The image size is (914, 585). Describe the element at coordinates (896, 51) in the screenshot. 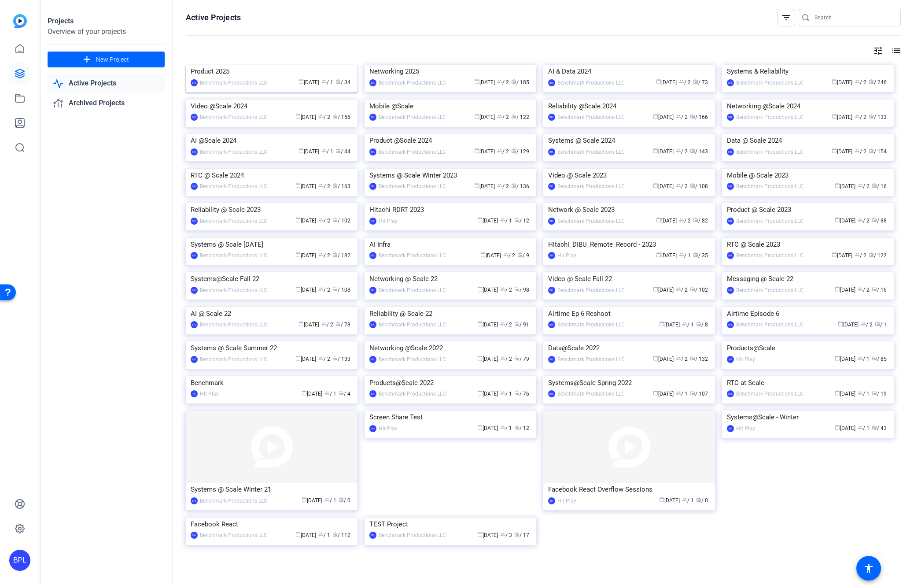

I see `mat-icon: list` at that location.